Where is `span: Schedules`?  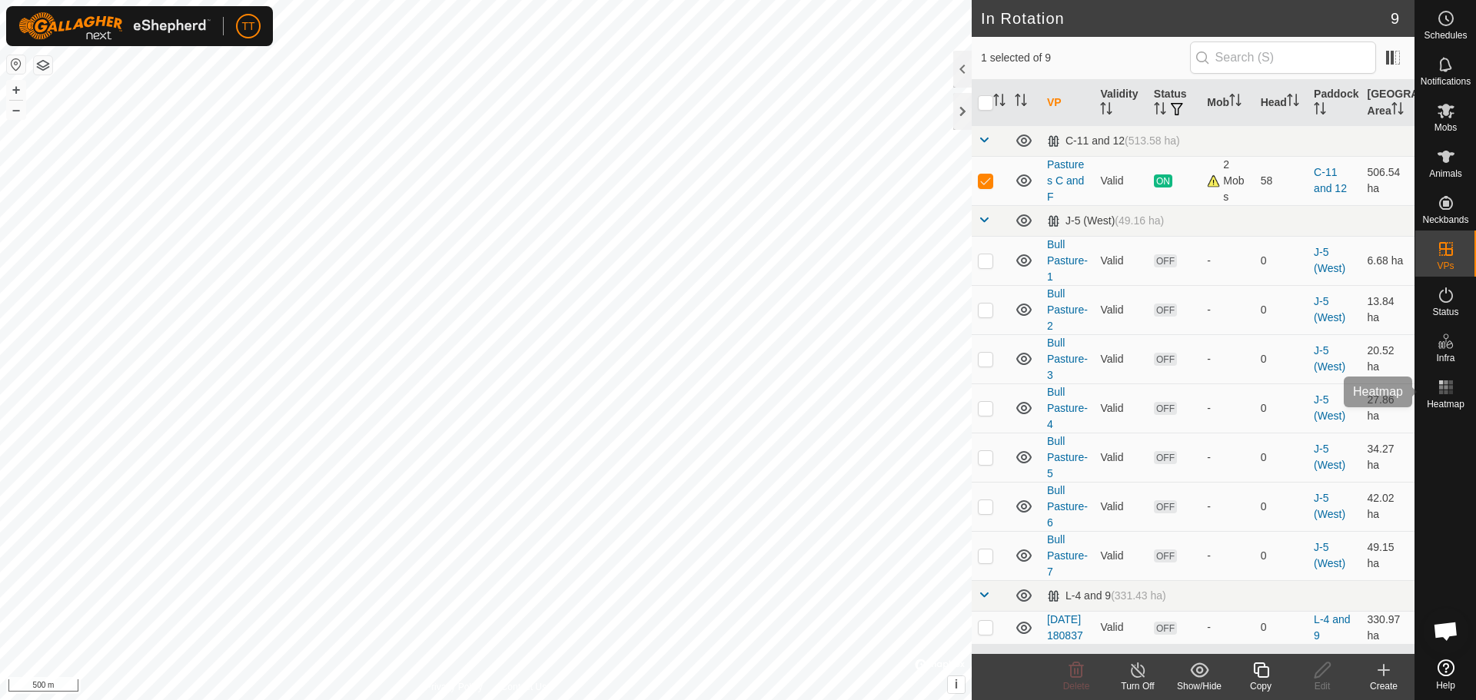 span: Schedules is located at coordinates (1445, 35).